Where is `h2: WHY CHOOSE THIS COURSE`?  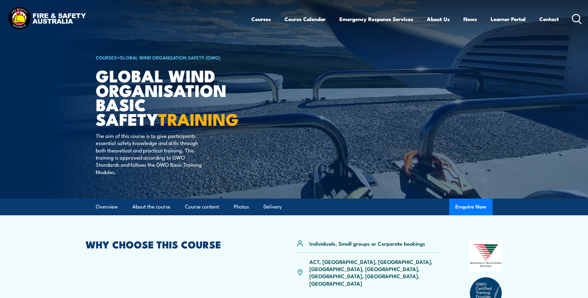
h2: WHY CHOOSE THIS COURSE is located at coordinates (176, 244).